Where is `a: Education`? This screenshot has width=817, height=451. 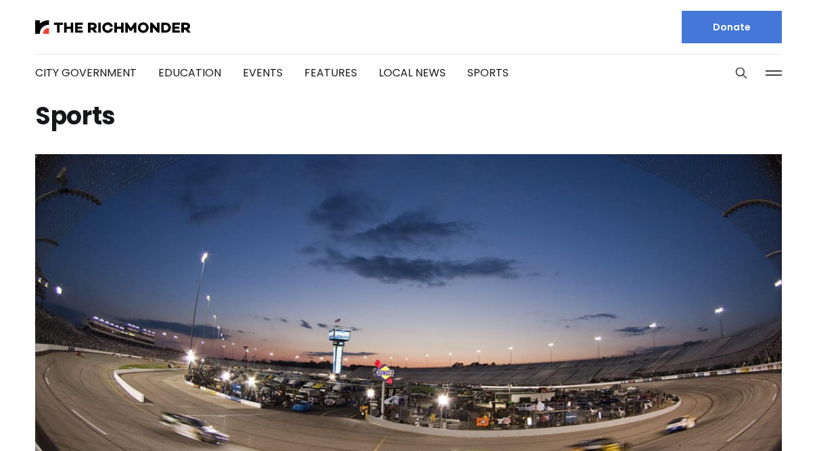 a: Education is located at coordinates (189, 72).